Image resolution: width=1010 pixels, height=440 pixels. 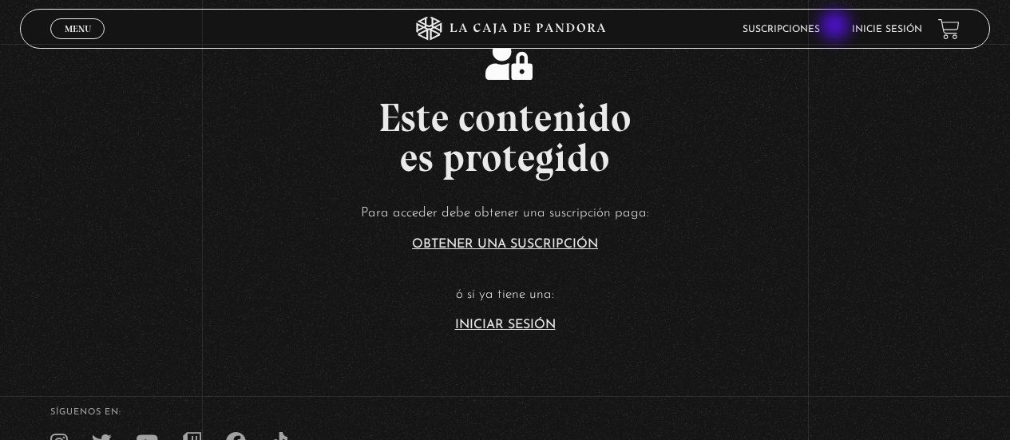 I want to click on h4: SÍguenos en:, so click(x=505, y=412).